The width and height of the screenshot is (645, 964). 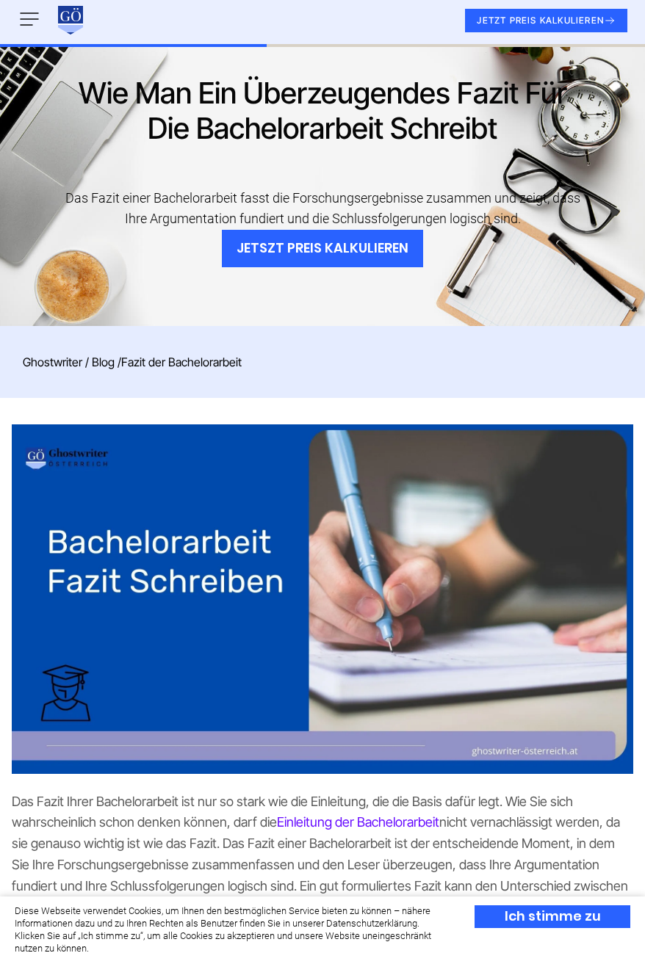 I want to click on img: fazit bachelorarbeit schreiben, so click(x=322, y=599).